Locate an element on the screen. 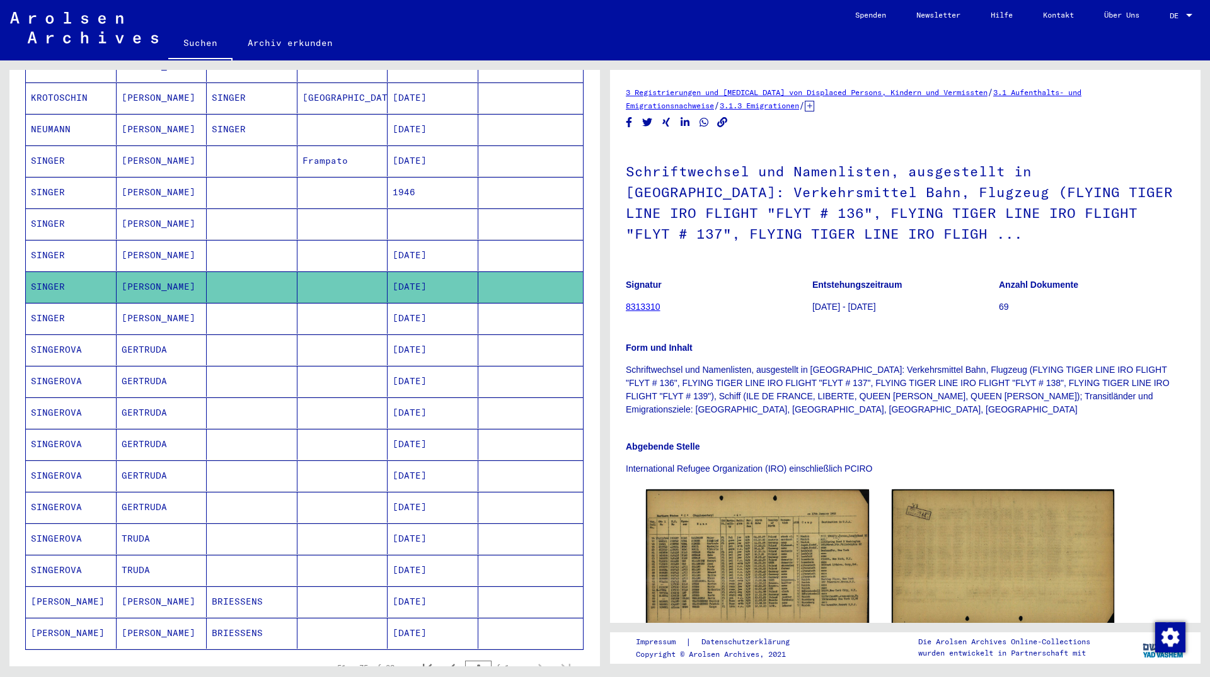  a: Datenschutzerklärung is located at coordinates (748, 642).